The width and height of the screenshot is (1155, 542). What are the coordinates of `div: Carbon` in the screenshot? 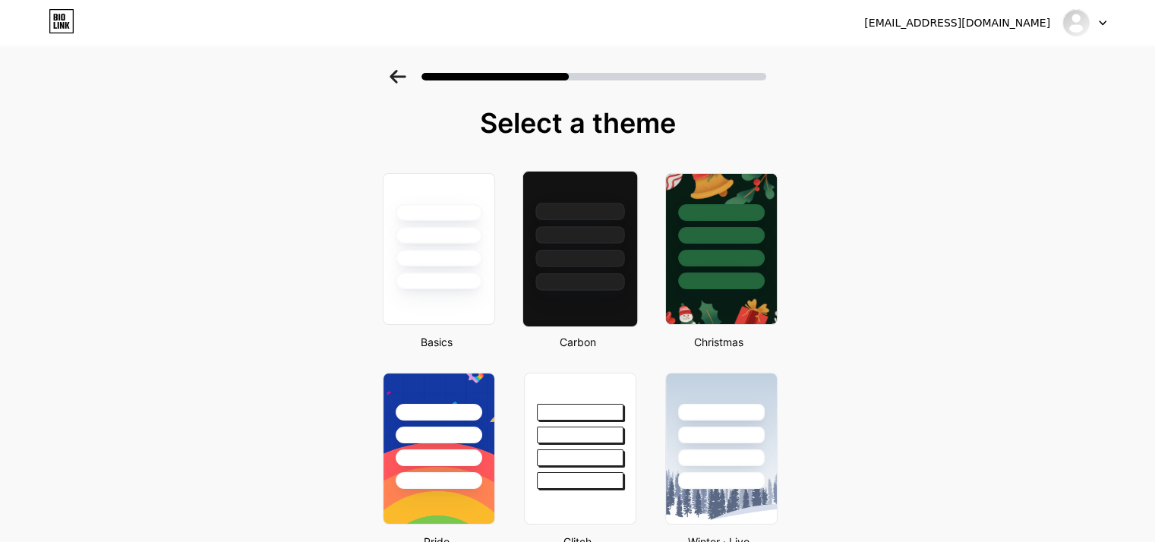 It's located at (578, 342).